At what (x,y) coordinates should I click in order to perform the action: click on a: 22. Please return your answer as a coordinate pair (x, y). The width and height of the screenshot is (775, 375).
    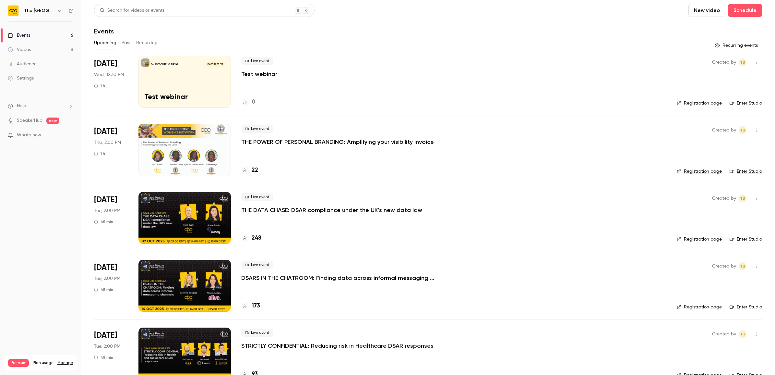
    Looking at the image, I should click on (250, 170).